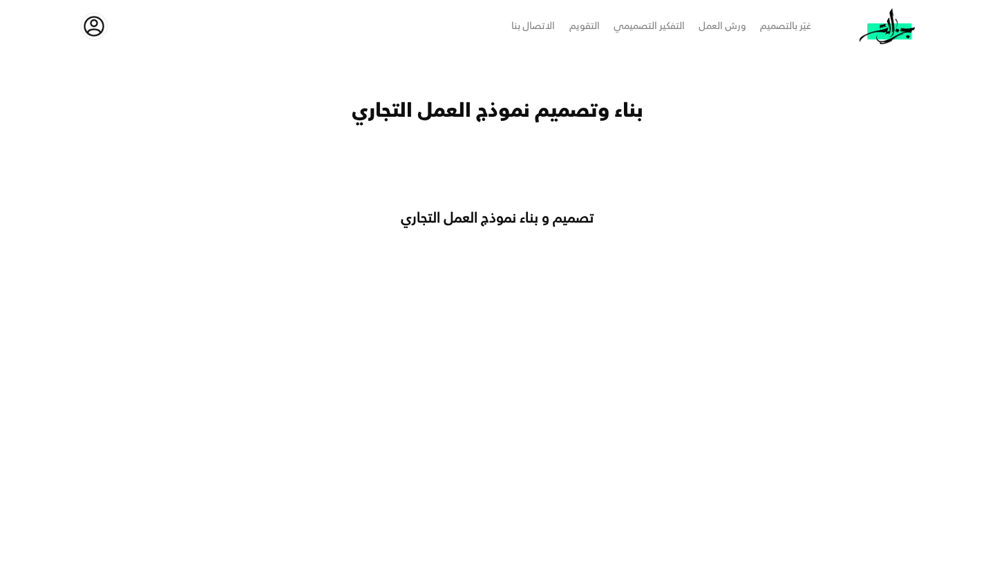  I want to click on img: https%3A%2F%2Fjazalh.cdn.bubble.io%2Ff1682118141870x276008626457048480%2Fuser-2.png, so click(94, 26).